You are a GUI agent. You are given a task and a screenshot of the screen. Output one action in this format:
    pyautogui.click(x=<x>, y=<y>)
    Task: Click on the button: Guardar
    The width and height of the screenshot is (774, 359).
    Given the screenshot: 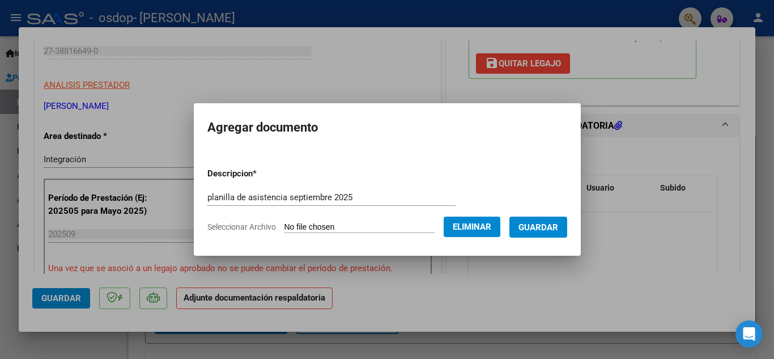 What is the action you would take?
    pyautogui.click(x=538, y=227)
    